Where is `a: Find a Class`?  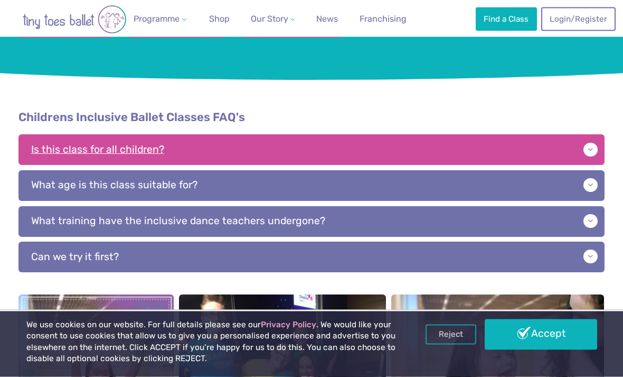
a: Find a Class is located at coordinates (507, 19).